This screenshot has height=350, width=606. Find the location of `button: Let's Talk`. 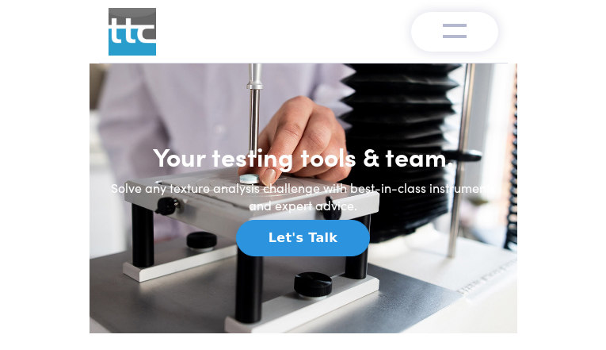

button: Let's Talk is located at coordinates (303, 238).